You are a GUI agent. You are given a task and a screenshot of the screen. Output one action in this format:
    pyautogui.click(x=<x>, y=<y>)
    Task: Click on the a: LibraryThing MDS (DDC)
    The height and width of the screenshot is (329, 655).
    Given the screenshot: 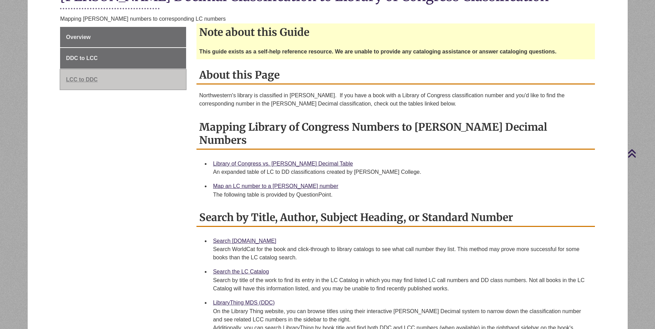 What is the action you would take?
    pyautogui.click(x=244, y=303)
    